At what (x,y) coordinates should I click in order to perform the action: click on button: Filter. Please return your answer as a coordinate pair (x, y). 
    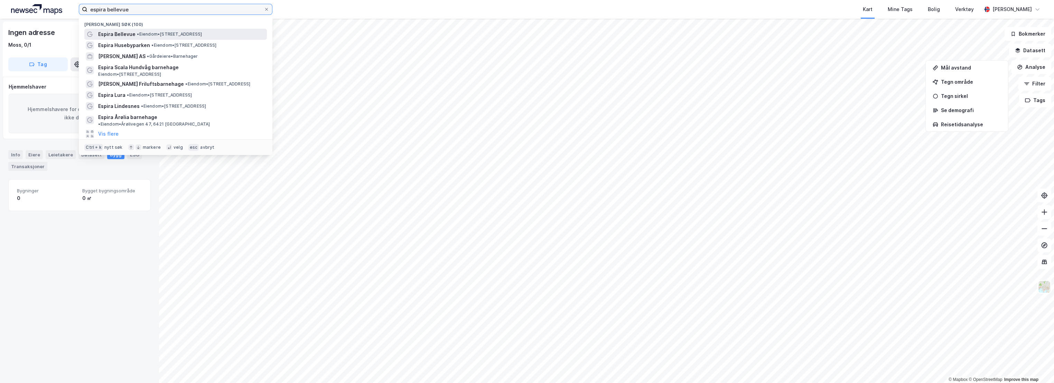
    Looking at the image, I should click on (1034, 84).